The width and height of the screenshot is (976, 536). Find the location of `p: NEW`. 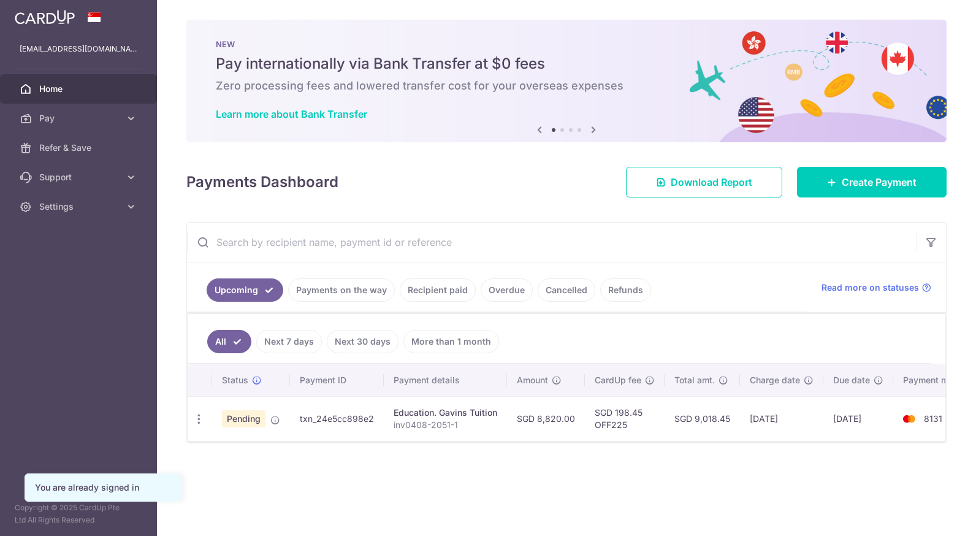

p: NEW is located at coordinates (566, 44).